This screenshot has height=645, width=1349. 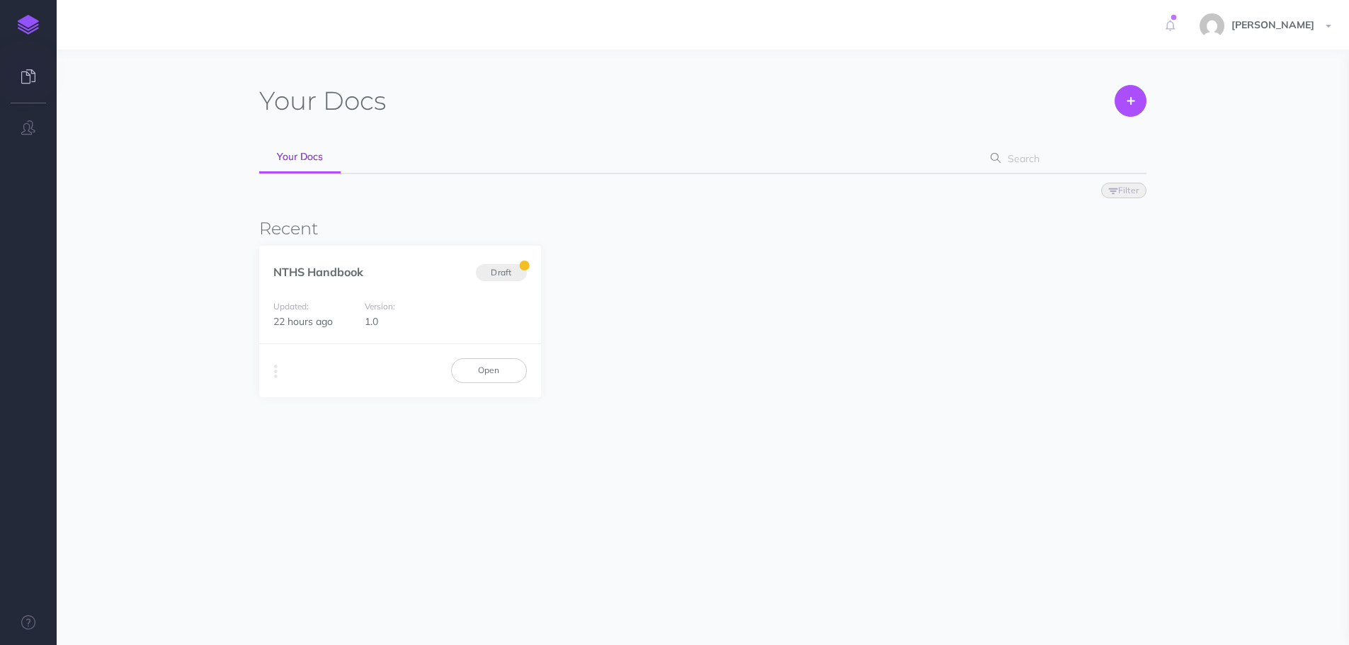 I want to click on button: Filter, so click(x=1124, y=191).